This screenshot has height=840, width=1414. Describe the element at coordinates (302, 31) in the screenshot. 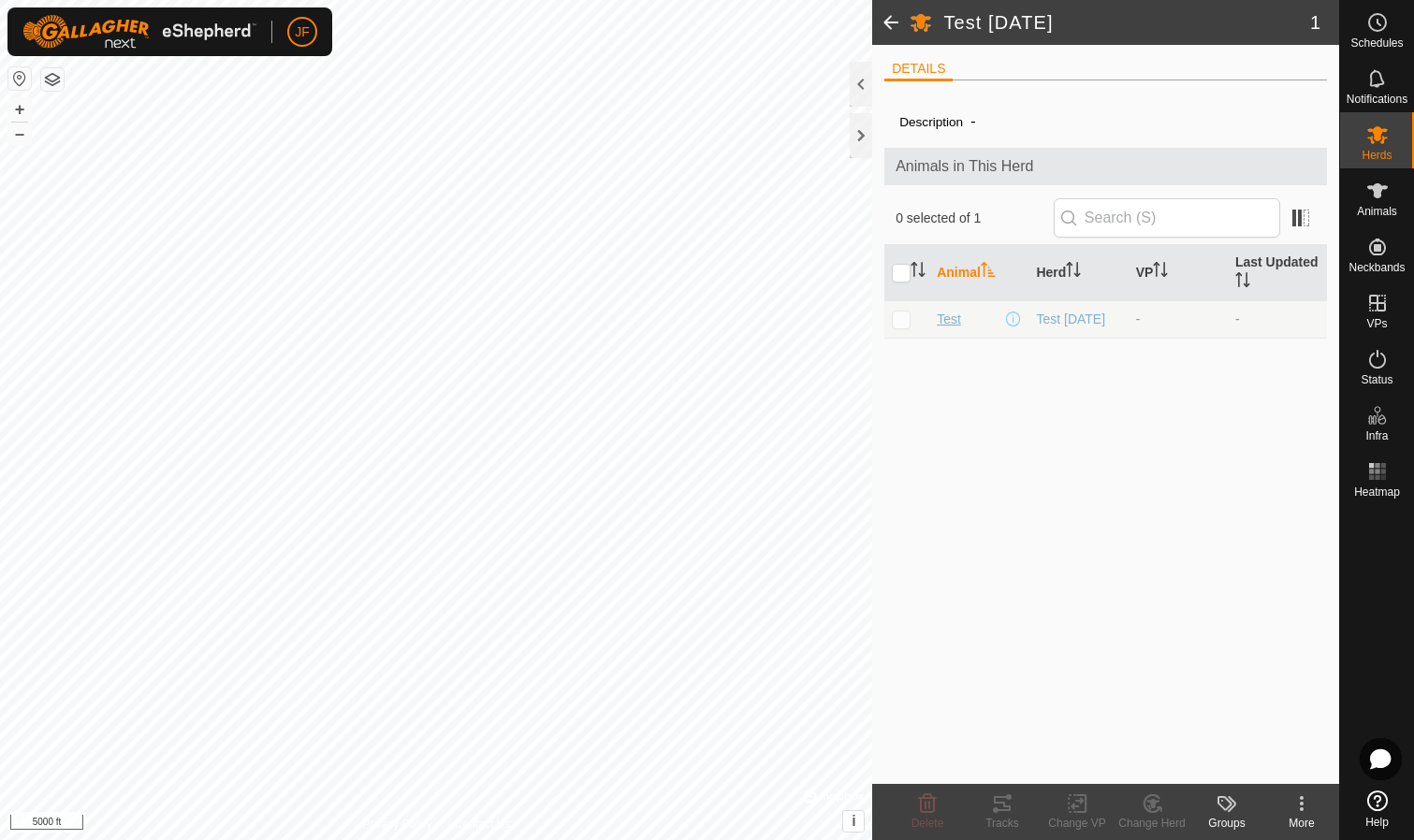

I see `span: JF` at that location.